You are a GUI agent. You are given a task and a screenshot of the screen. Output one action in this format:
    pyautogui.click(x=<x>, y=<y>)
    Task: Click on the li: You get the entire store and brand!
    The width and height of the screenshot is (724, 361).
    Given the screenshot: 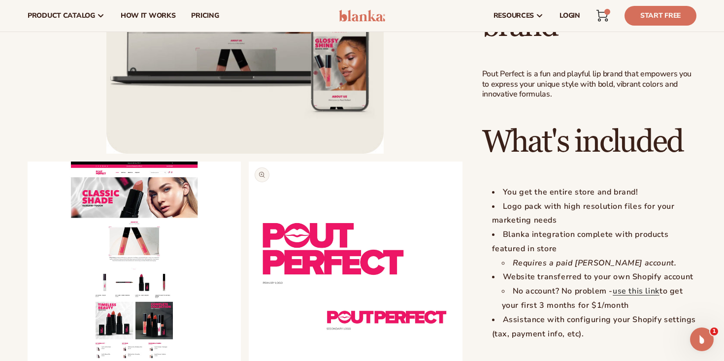 What is the action you would take?
    pyautogui.click(x=594, y=192)
    